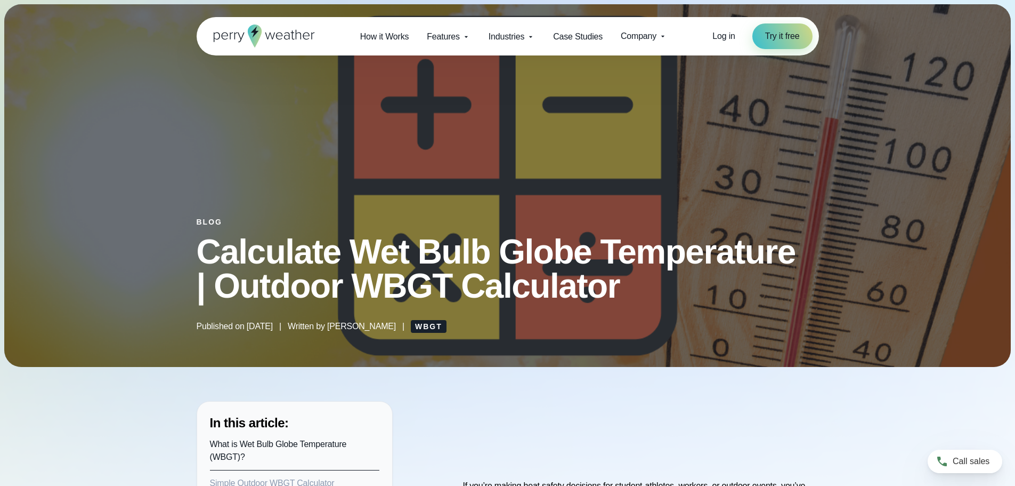 This screenshot has height=486, width=1015. What do you see at coordinates (278, 450) in the screenshot?
I see `a: What is Wet Bulb Globe Temperature (WBGT)?` at bounding box center [278, 450].